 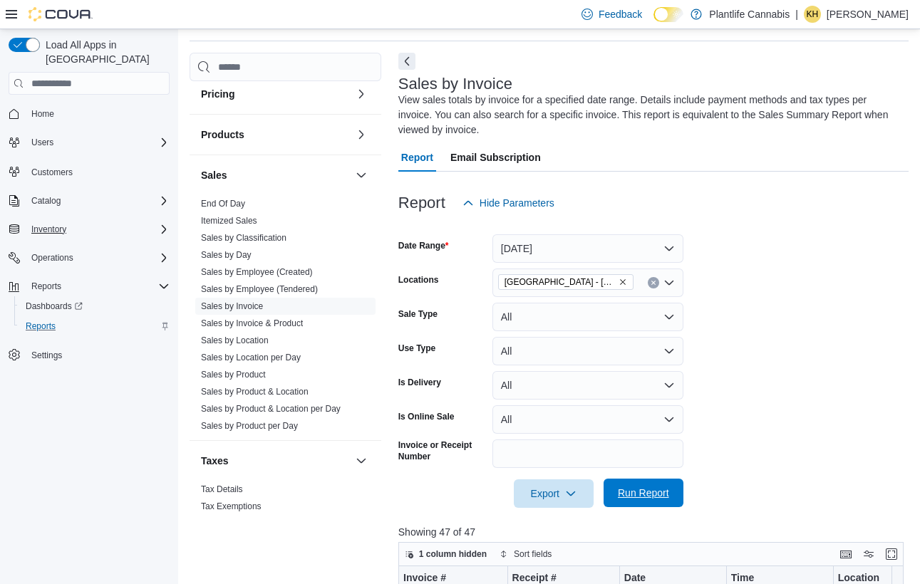 What do you see at coordinates (271, 409) in the screenshot?
I see `a: Sales by Product & Location per Day` at bounding box center [271, 409].